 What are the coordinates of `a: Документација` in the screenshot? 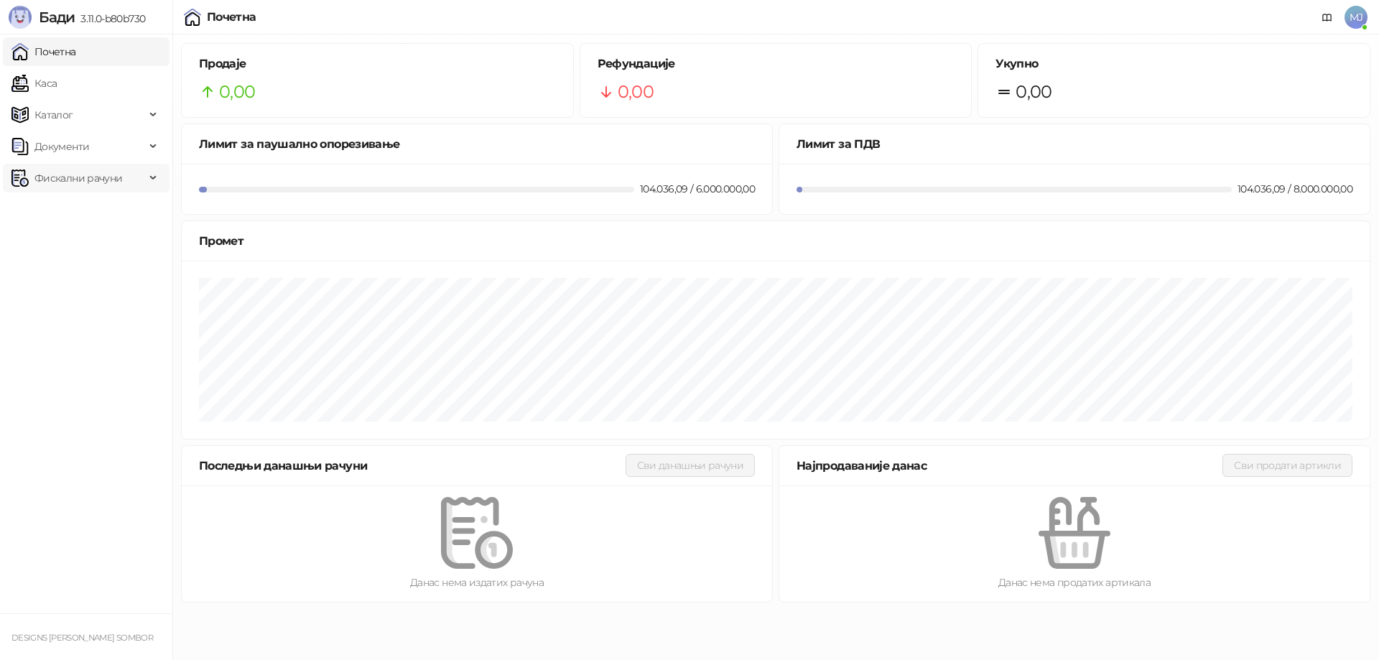 It's located at (1327, 17).